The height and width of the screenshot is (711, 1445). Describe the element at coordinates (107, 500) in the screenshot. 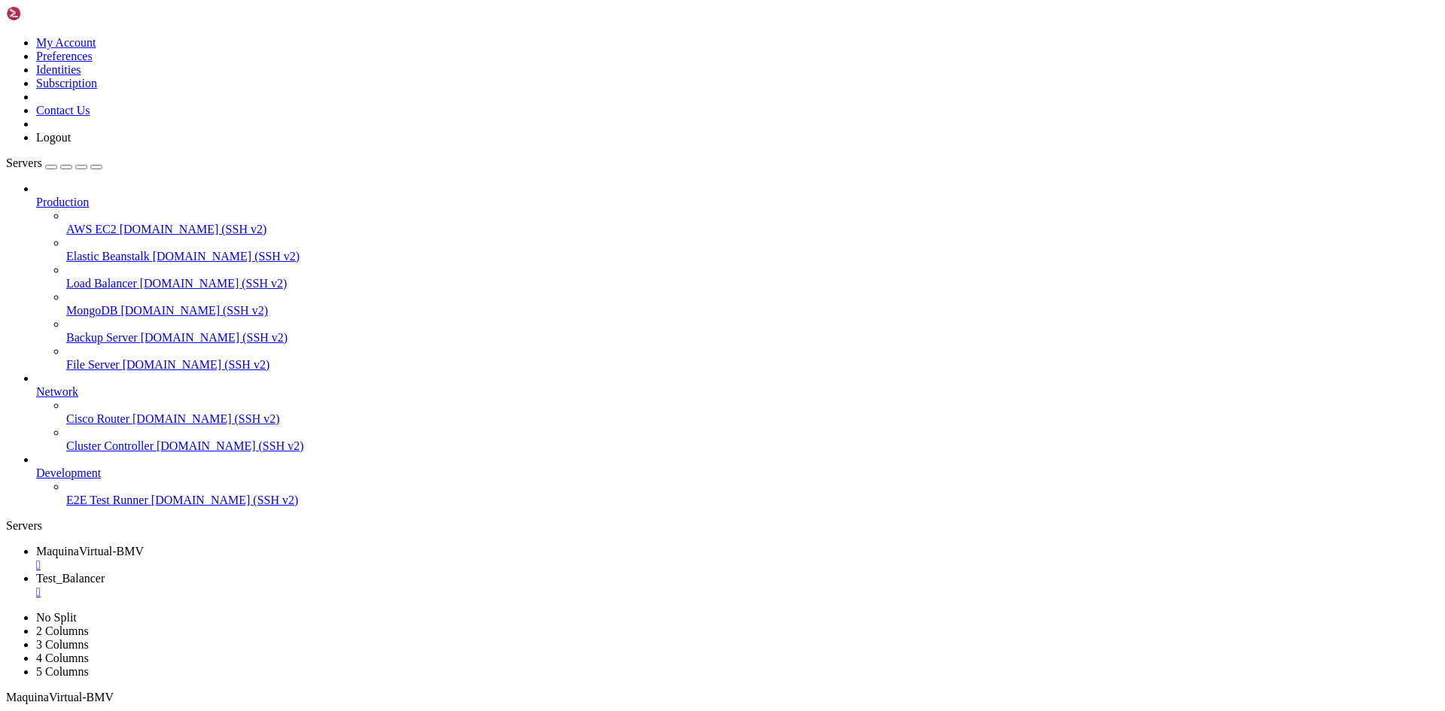

I see `span: E2E Test Runner` at that location.